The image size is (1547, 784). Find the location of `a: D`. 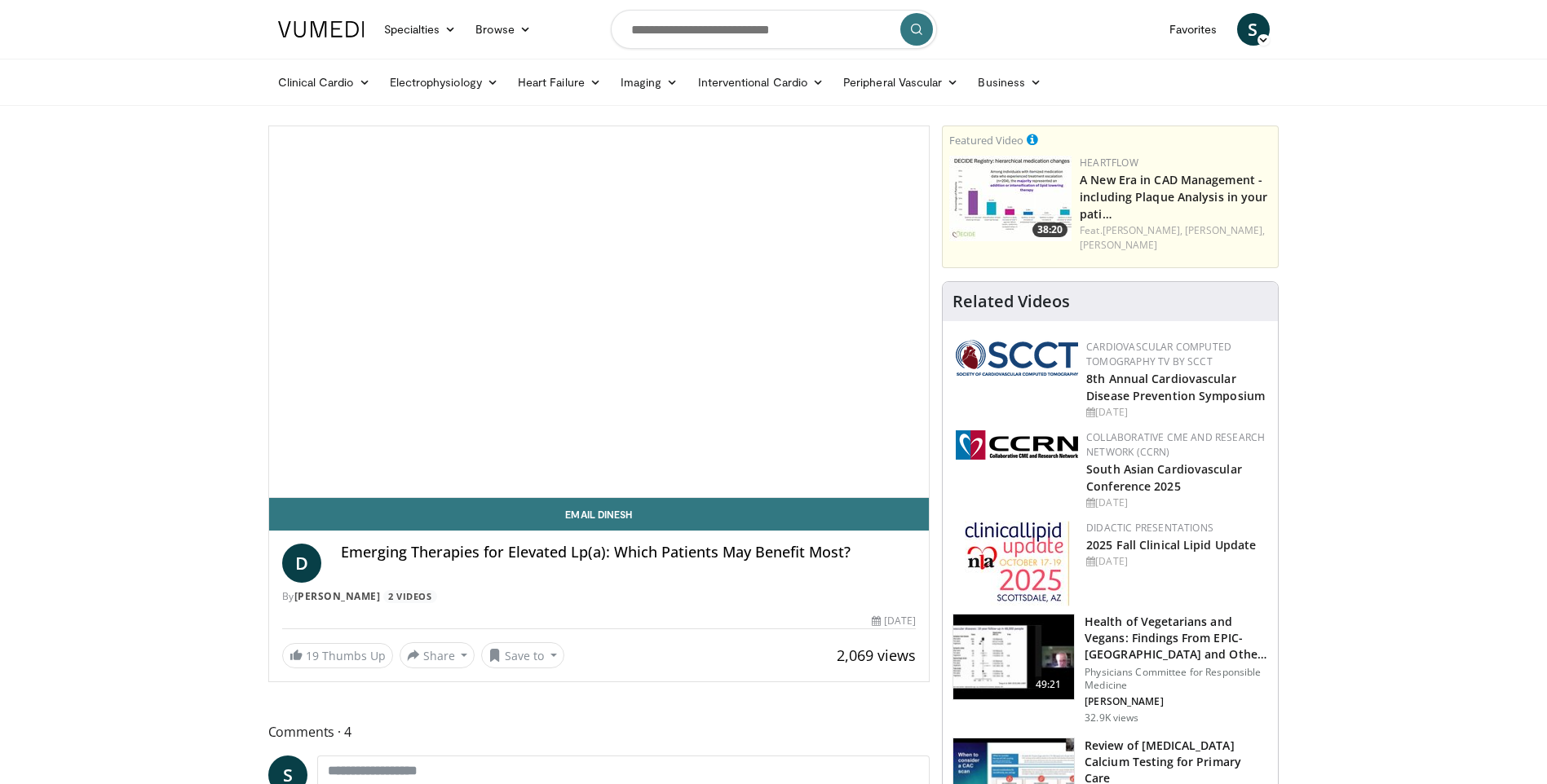

a: D is located at coordinates (301, 563).